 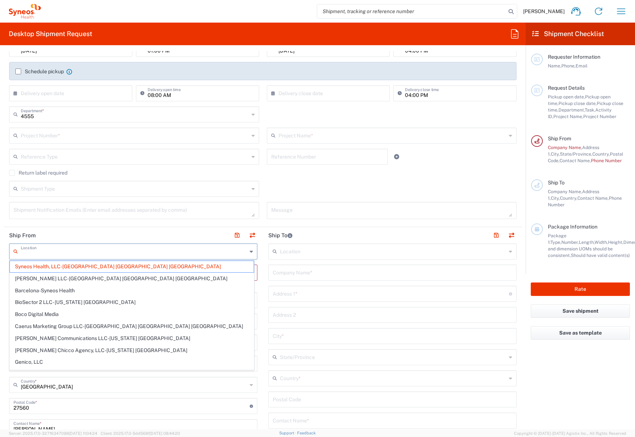 What do you see at coordinates (587, 242) in the screenshot?
I see `span: Length,` at bounding box center [587, 242].